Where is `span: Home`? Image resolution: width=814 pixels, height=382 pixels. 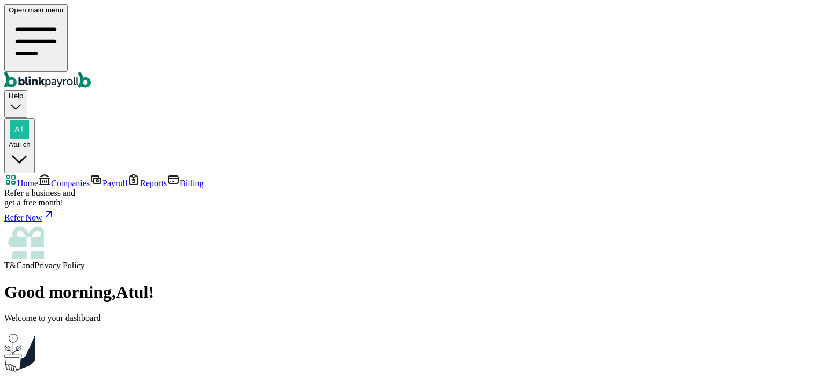
span: Home is located at coordinates (27, 183).